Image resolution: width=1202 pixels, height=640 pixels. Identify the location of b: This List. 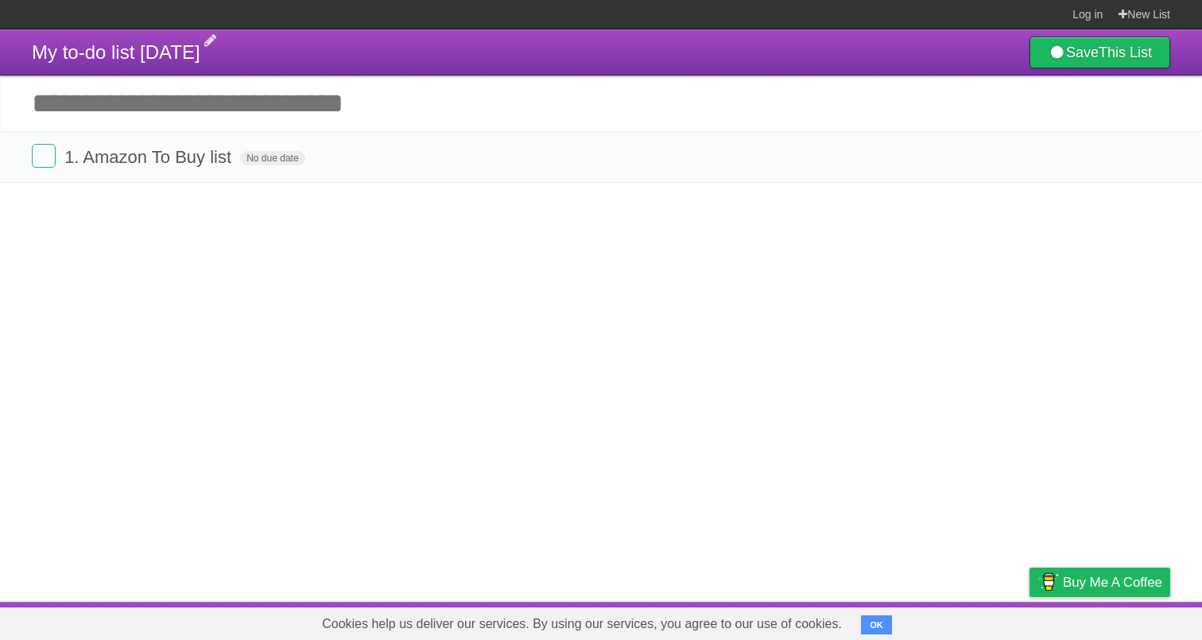
(1125, 52).